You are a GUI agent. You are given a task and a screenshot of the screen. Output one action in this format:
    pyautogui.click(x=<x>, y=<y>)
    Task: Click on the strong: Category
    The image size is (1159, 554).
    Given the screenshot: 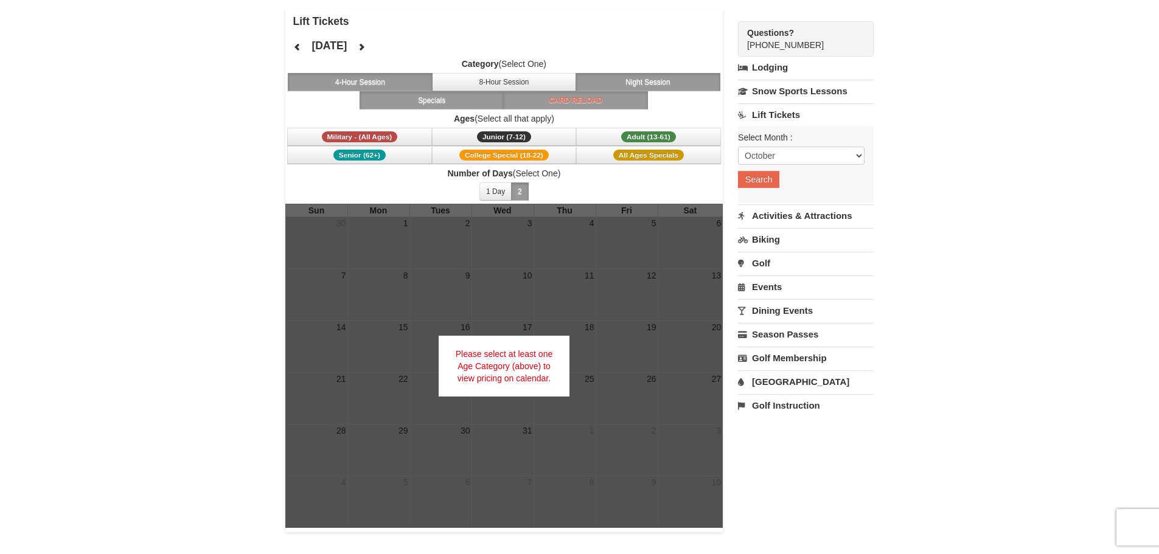 What is the action you would take?
    pyautogui.click(x=480, y=64)
    